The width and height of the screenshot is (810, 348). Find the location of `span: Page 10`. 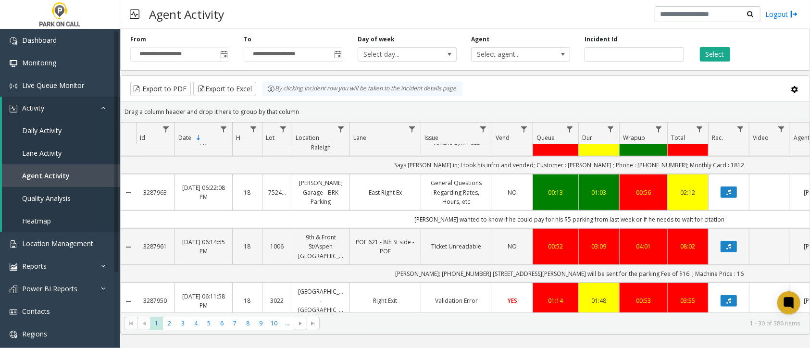

span: Page 10 is located at coordinates (274, 323).